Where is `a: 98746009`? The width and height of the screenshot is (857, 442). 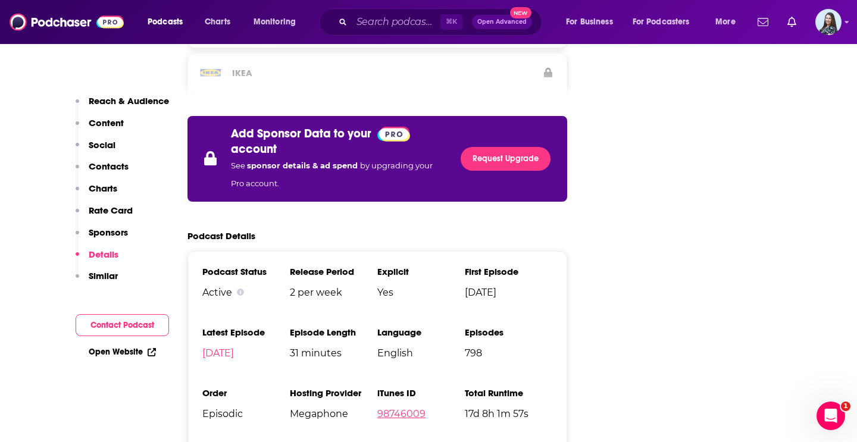
a: 98746009 is located at coordinates (401, 414).